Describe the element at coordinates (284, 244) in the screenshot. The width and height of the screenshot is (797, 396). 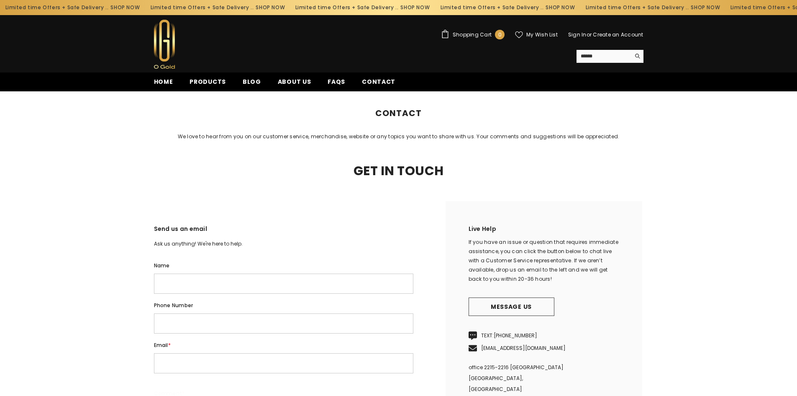
I see `p: Ask us anything! We're here to help.` at that location.